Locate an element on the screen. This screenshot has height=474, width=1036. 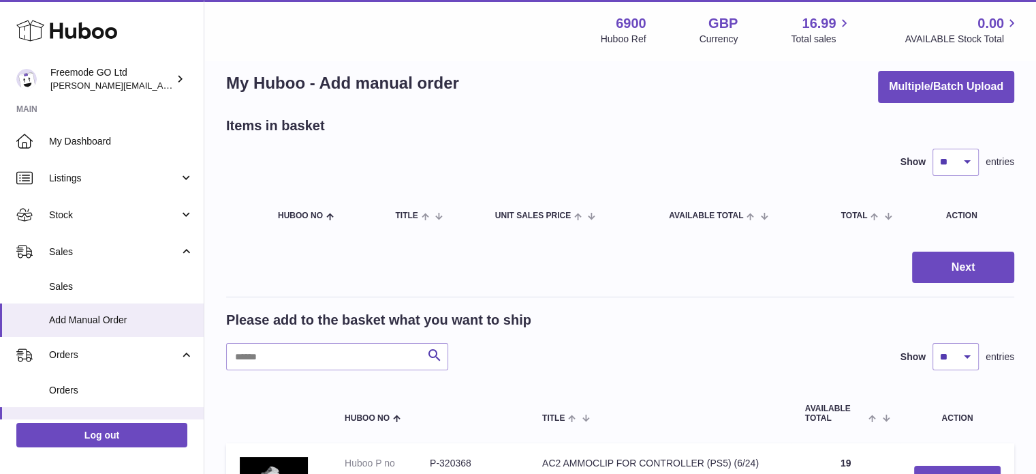
a: 16.99 Total sales is located at coordinates (821, 30).